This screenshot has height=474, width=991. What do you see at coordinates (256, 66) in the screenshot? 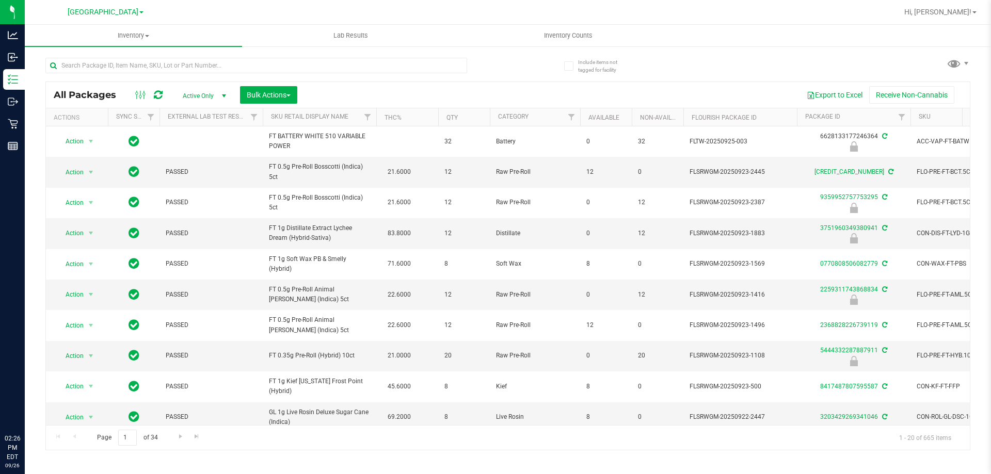
I see `input: Search Package ID, Item Name, SKU, Lot or Part Number...` at bounding box center [256, 66].